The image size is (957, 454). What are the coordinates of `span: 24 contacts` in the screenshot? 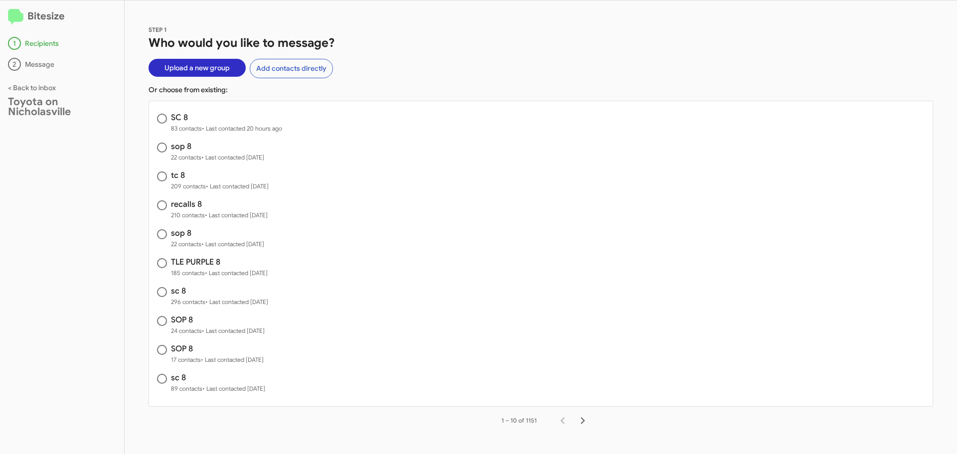 It's located at (218, 331).